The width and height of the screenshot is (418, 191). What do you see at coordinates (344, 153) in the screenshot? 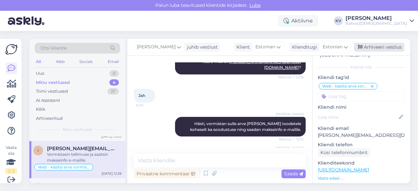
I see `div: Küsi telefoninumbrit` at bounding box center [344, 153].